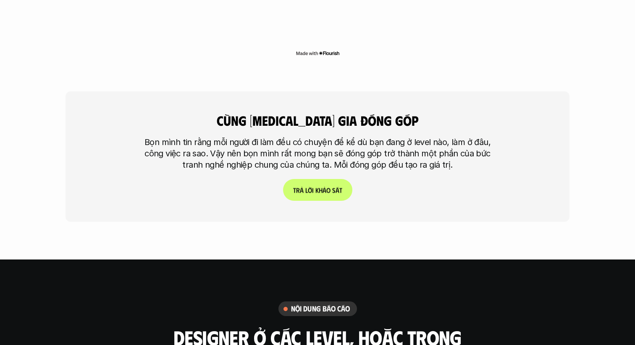 Image resolution: width=635 pixels, height=345 pixels. Describe the element at coordinates (328, 182) in the screenshot. I see `span: o` at that location.